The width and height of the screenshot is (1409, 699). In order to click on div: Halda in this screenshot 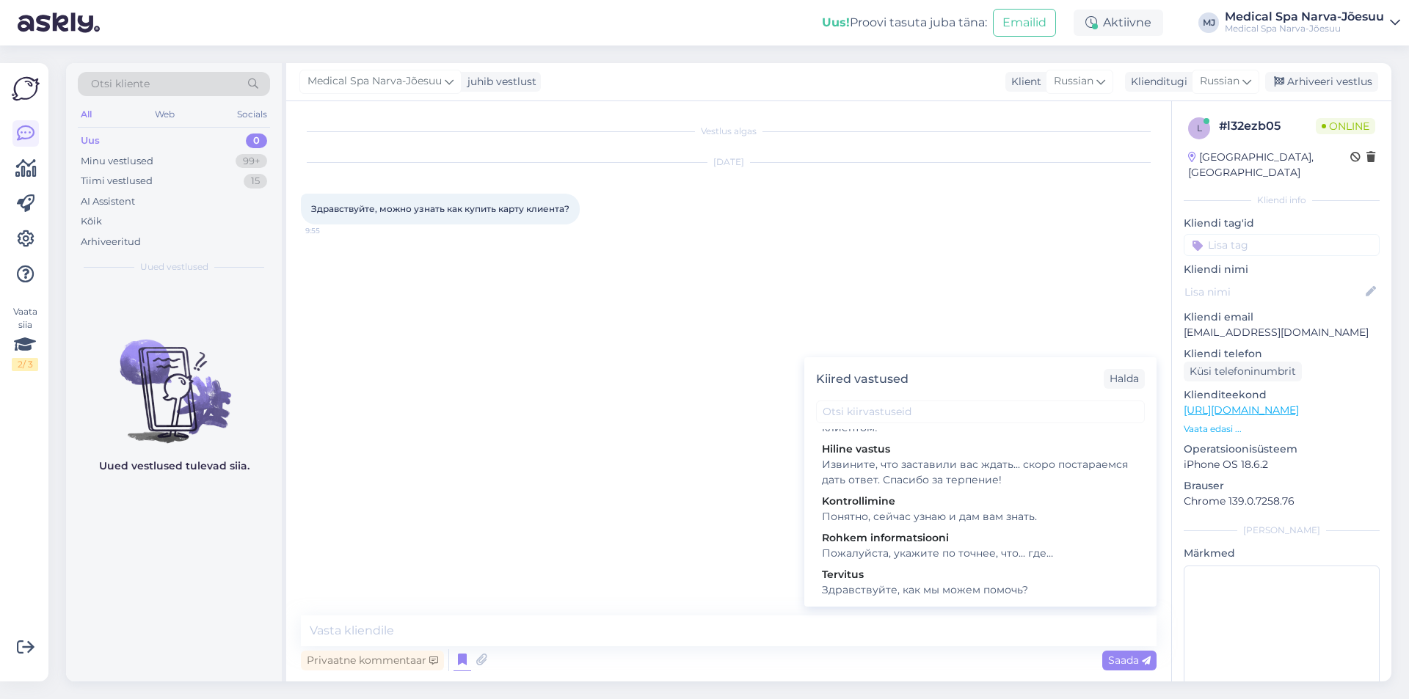, I will do `click(1124, 379)`.